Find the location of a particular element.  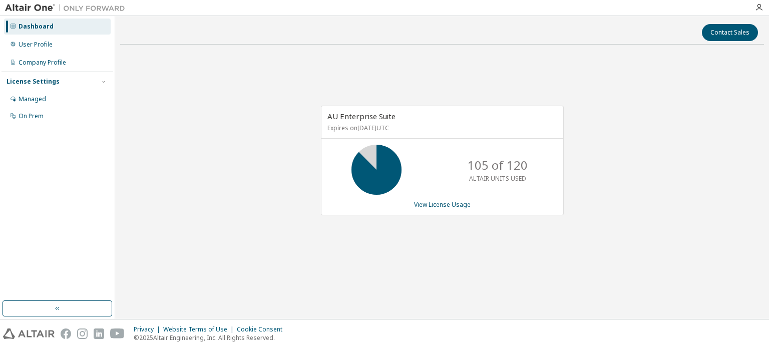

div: Dashboard is located at coordinates (36, 27).